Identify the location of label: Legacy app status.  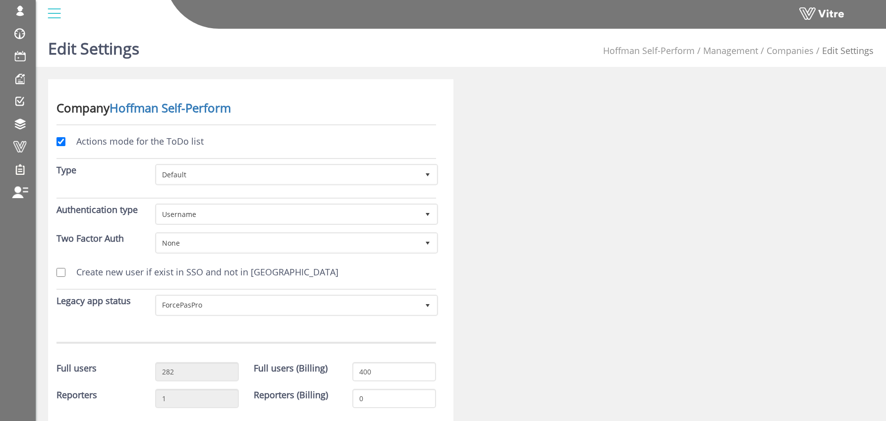
(94, 301).